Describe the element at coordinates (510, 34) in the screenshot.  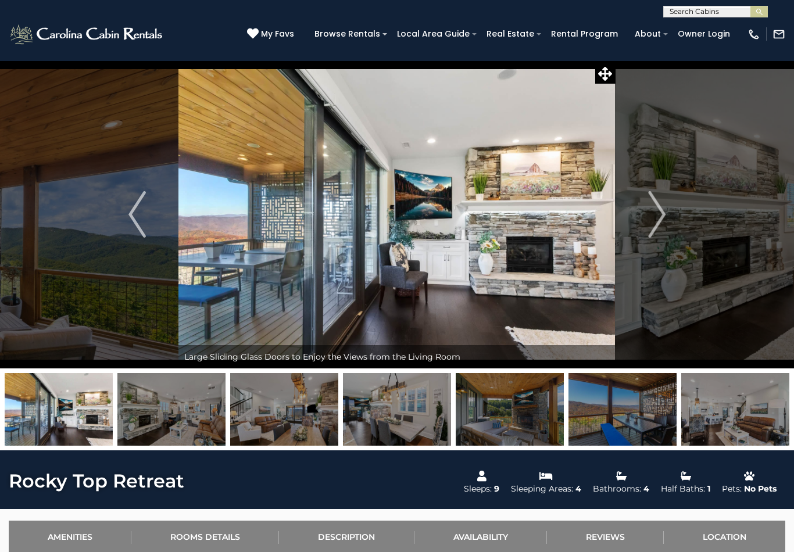
I see `a: Real Estate` at that location.